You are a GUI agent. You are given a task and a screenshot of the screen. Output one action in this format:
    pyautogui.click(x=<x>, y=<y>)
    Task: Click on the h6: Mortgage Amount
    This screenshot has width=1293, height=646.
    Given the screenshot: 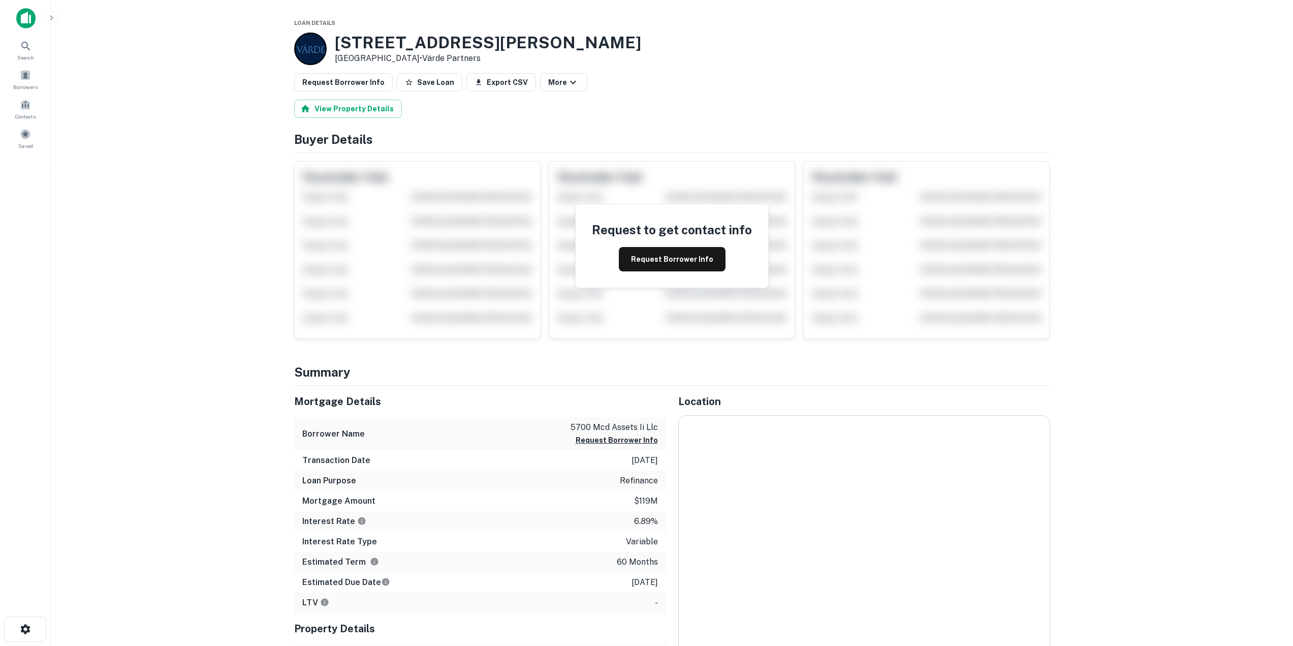 What is the action you would take?
    pyautogui.click(x=339, y=501)
    